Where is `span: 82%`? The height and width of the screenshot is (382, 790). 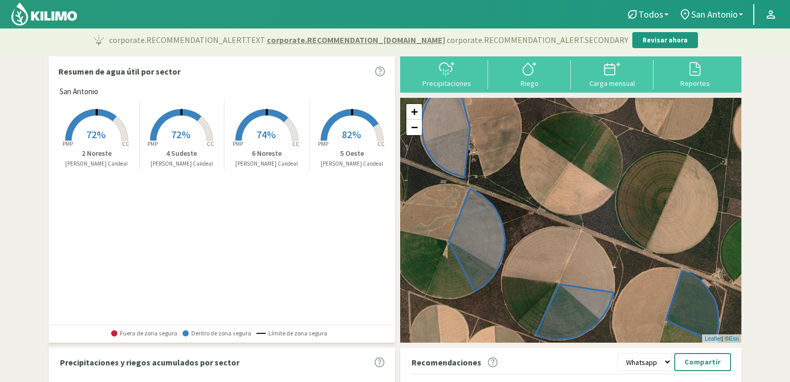 span: 82% is located at coordinates (351, 134).